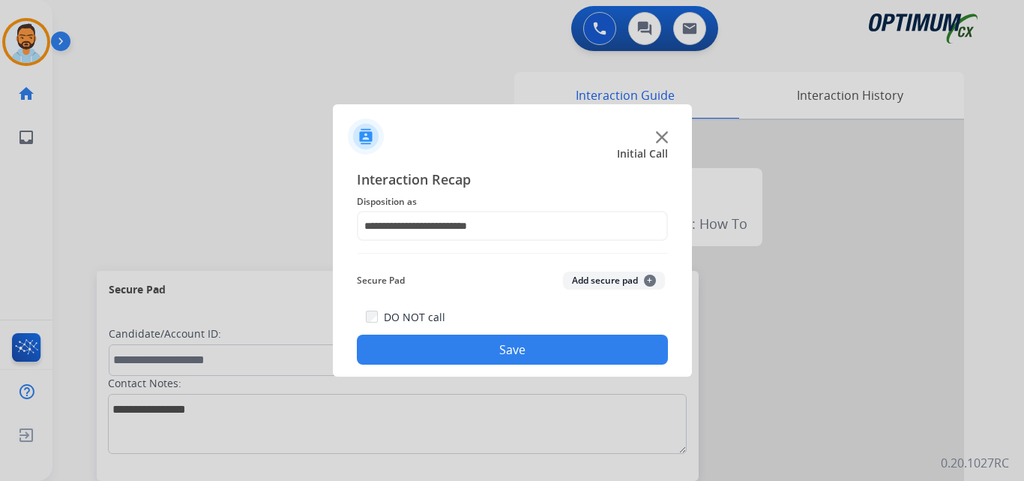  Describe the element at coordinates (614, 280) in the screenshot. I see `button: Add secure pad+` at that location.